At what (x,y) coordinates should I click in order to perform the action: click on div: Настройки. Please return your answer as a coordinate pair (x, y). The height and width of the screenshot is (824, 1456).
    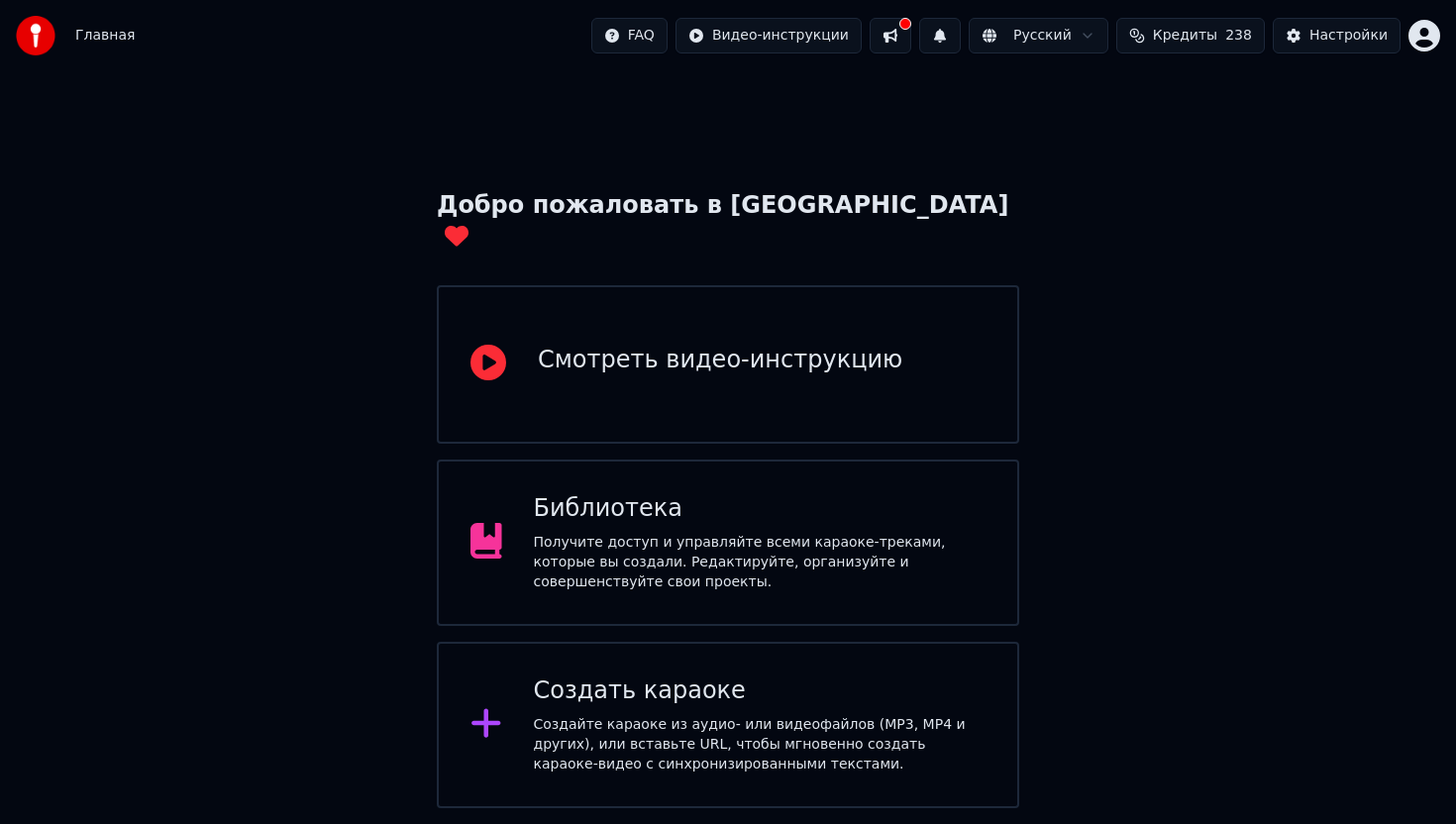
    Looking at the image, I should click on (1348, 36).